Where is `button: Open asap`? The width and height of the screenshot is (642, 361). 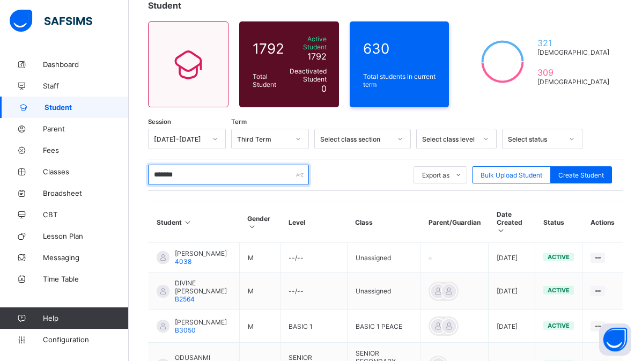
button: Open asap is located at coordinates (615, 339).